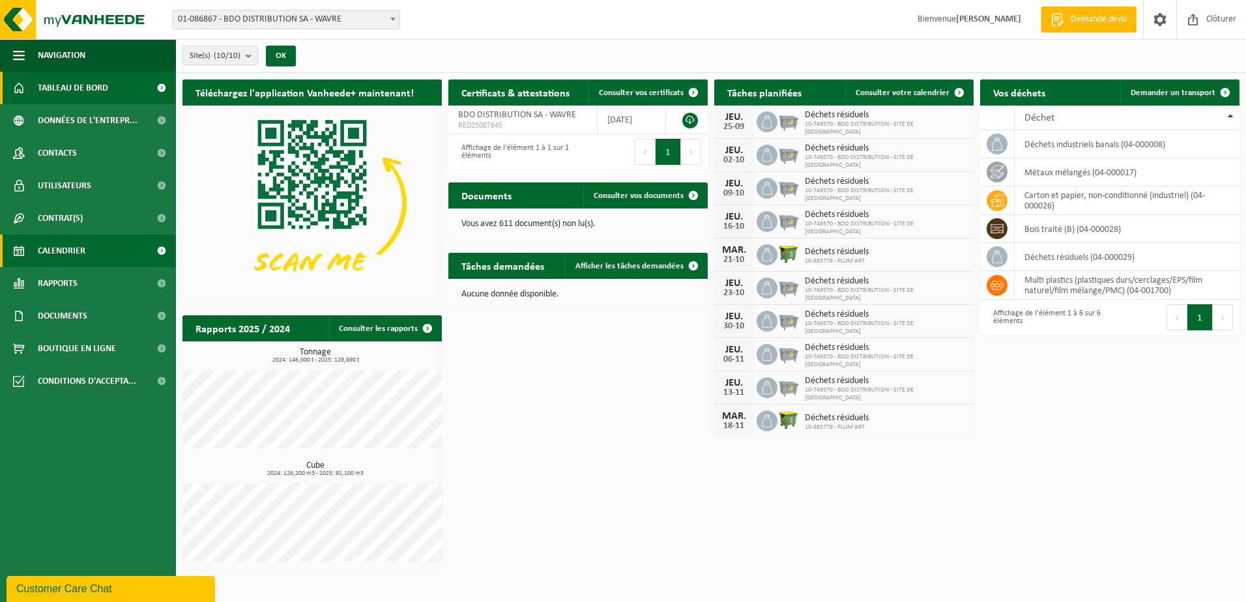  Describe the element at coordinates (645, 196) in the screenshot. I see `a: Consulter vos documents` at that location.